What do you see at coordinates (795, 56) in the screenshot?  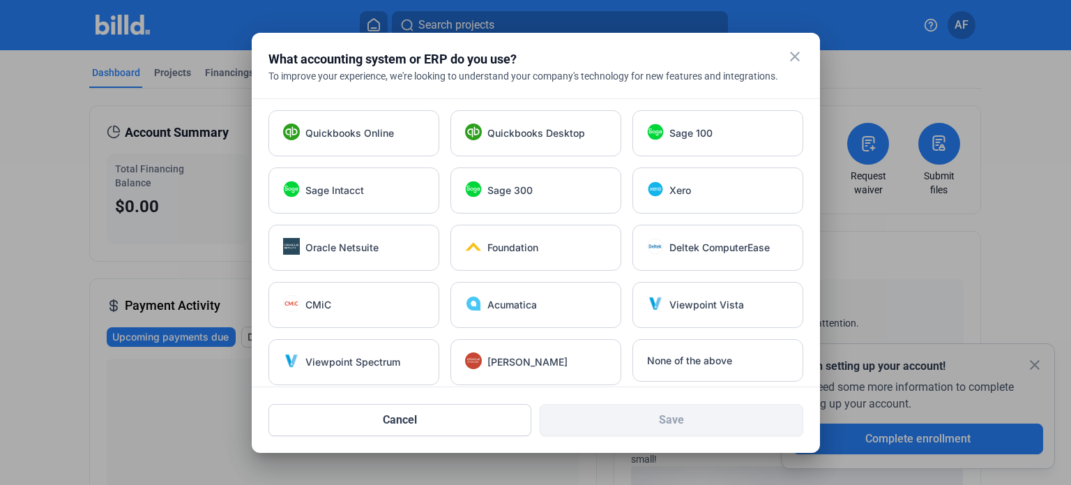 I see `mat-icon: close` at bounding box center [795, 56].